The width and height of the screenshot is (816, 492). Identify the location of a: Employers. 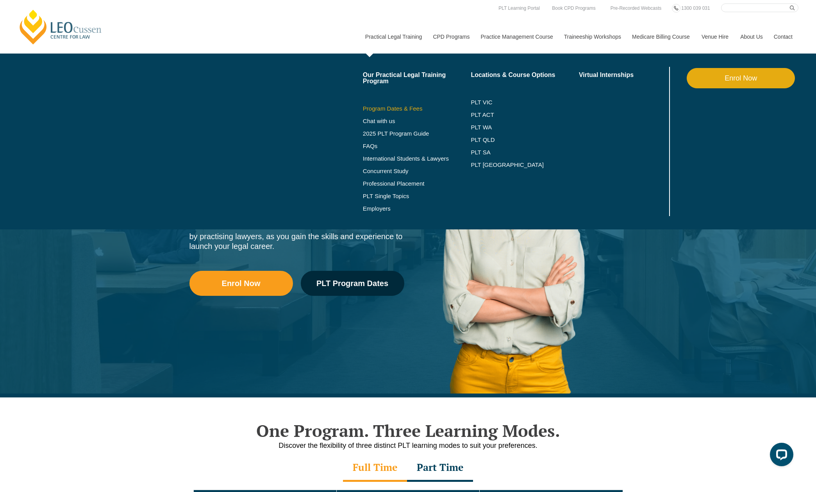
(417, 208).